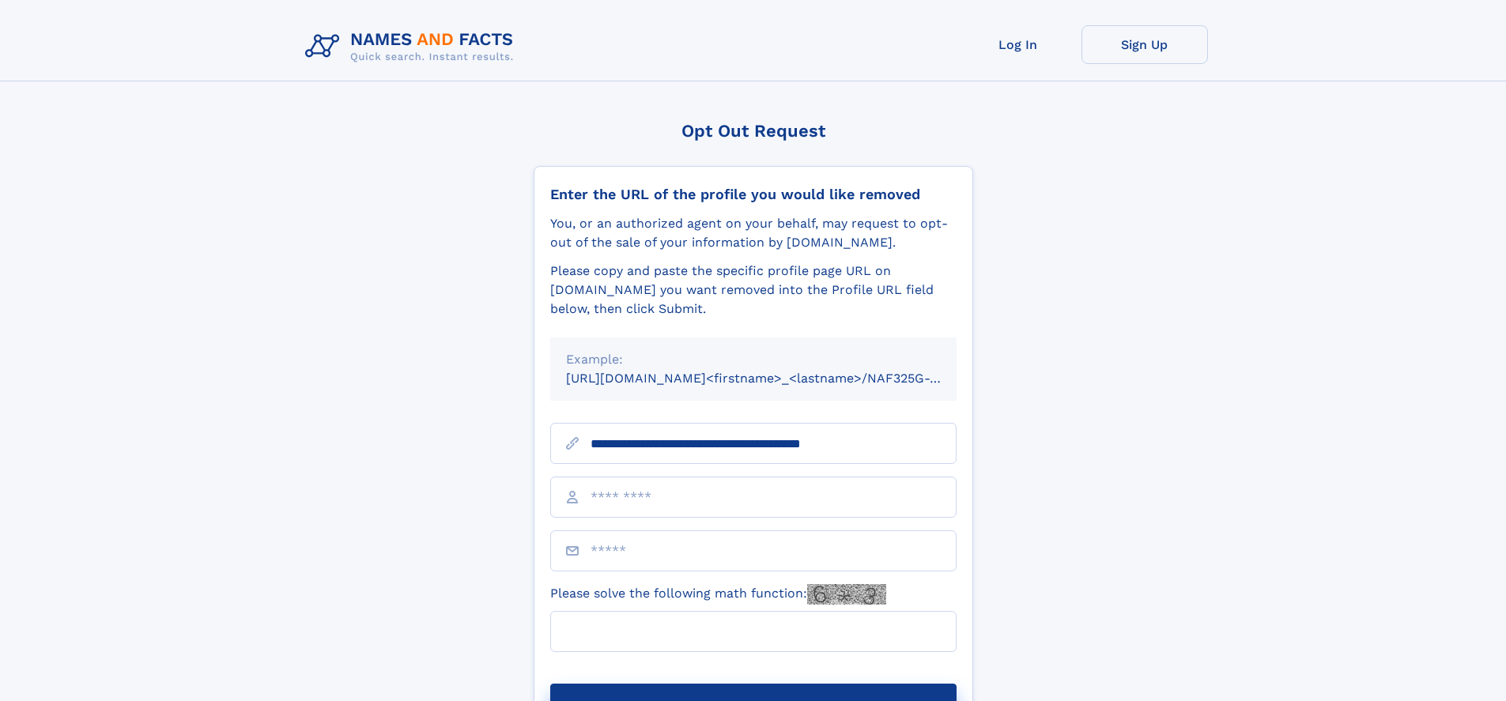 The height and width of the screenshot is (701, 1506). Describe the element at coordinates (753, 360) in the screenshot. I see `div: Example:` at that location.